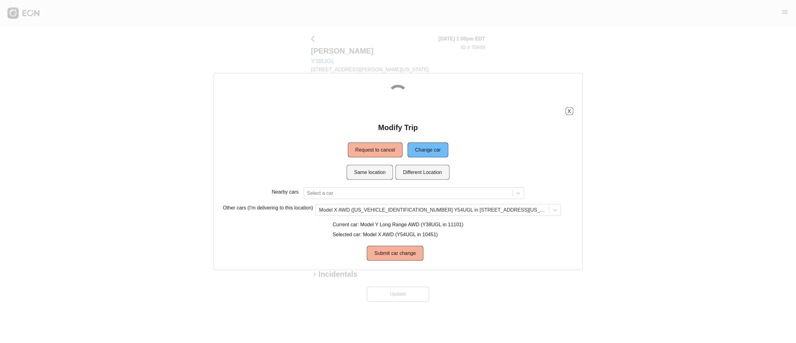 The height and width of the screenshot is (343, 796). Describe the element at coordinates (268, 209) in the screenshot. I see `p: Other cars (I'm delivering to this location)` at that location.